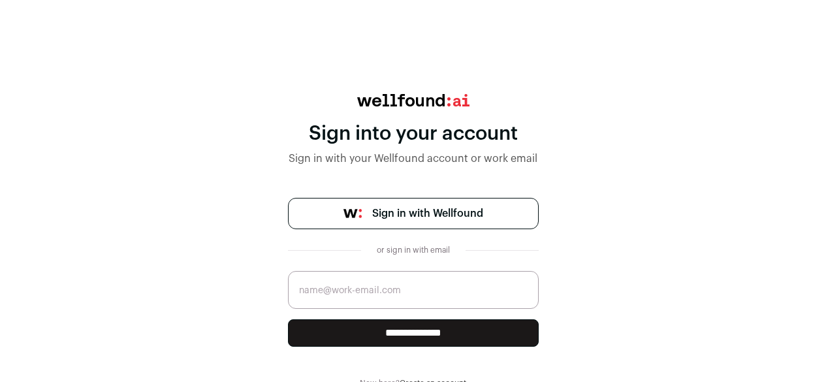 The height and width of the screenshot is (382, 826). What do you see at coordinates (413, 100) in the screenshot?
I see `img: wellfound:ai` at bounding box center [413, 100].